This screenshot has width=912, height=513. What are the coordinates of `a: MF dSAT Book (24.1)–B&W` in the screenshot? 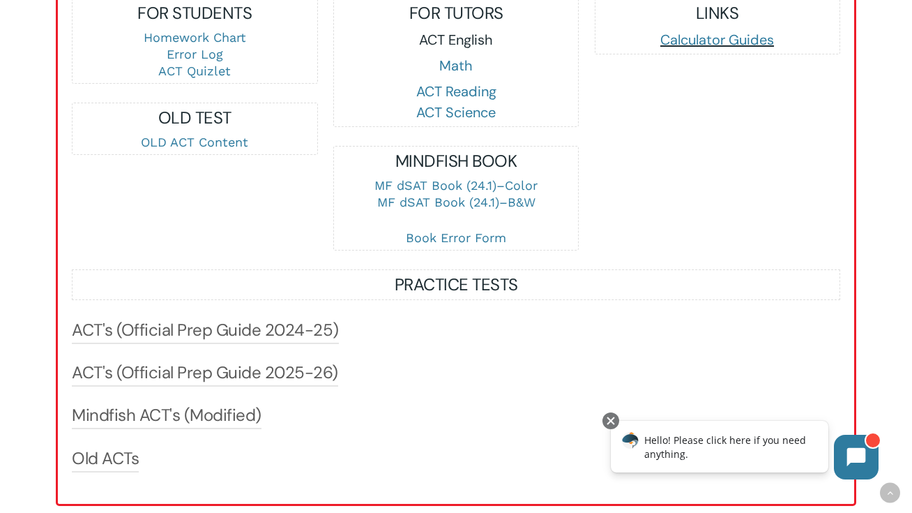 It's located at (456, 202).